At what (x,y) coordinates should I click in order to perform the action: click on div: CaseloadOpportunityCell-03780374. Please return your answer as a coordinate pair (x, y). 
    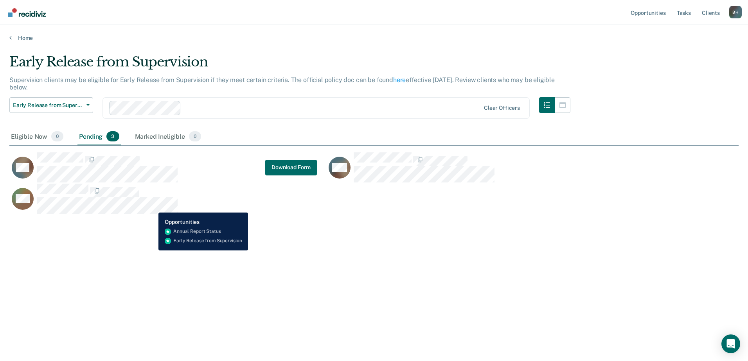
    Looking at the image, I should click on (485, 168).